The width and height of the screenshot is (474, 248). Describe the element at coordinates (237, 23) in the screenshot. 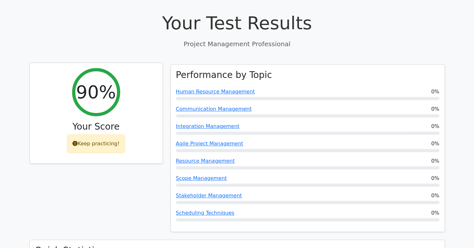

I see `h1: Your Test Results` at that location.